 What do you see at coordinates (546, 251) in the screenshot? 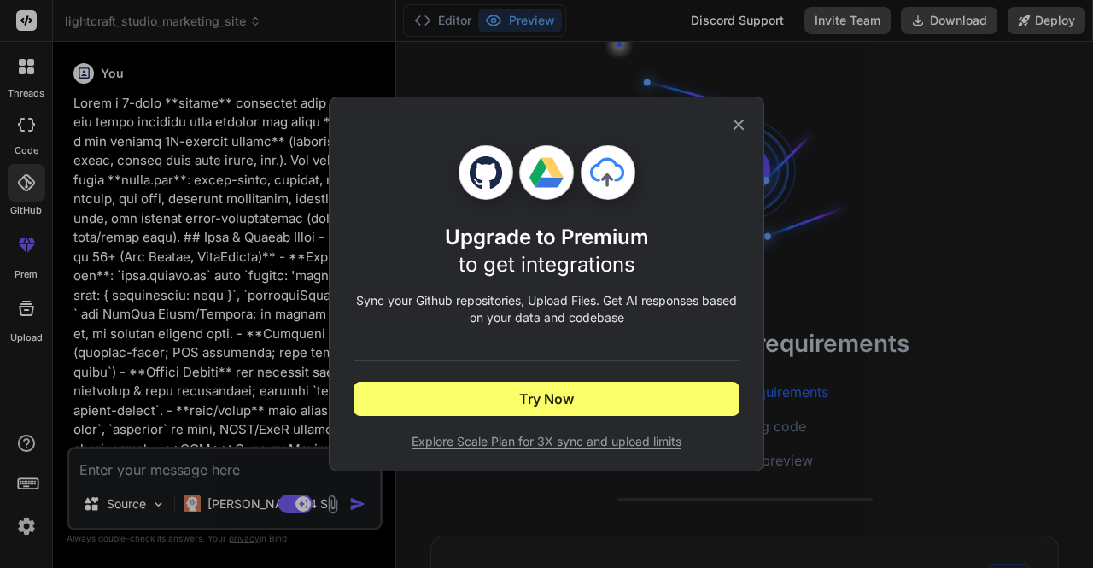
I see `h1: Upgrade to Premium` at bounding box center [546, 251].